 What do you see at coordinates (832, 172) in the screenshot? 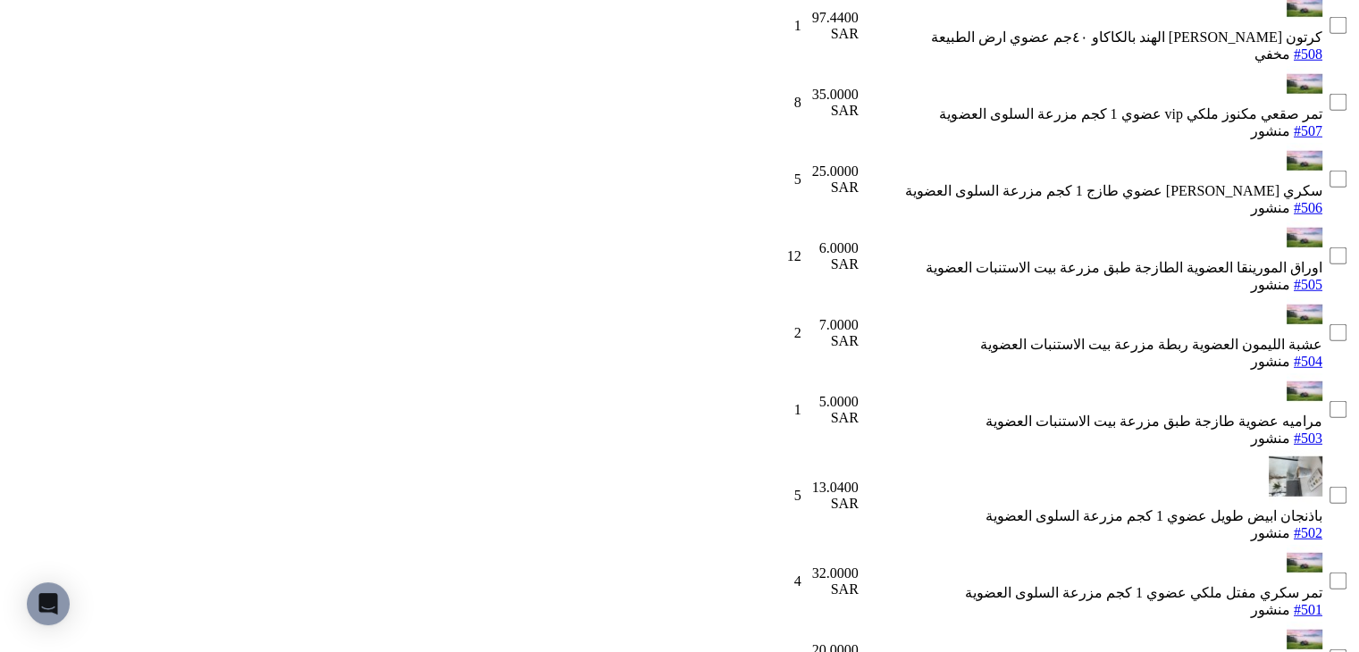
I see `div: 25.0000` at bounding box center [832, 172].